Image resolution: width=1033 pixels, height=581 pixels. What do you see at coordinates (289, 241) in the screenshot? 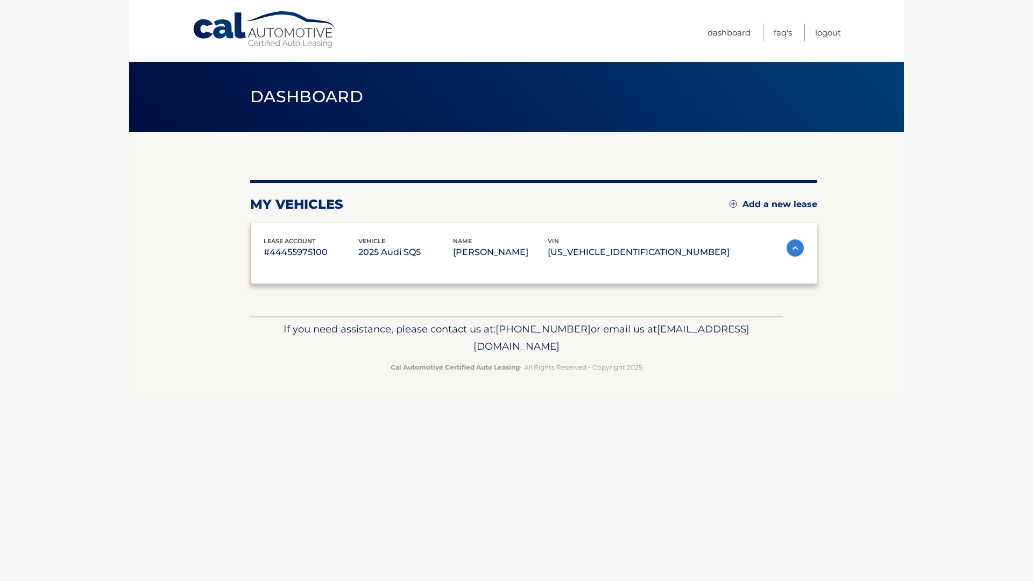
I see `span: lease account` at bounding box center [289, 241].